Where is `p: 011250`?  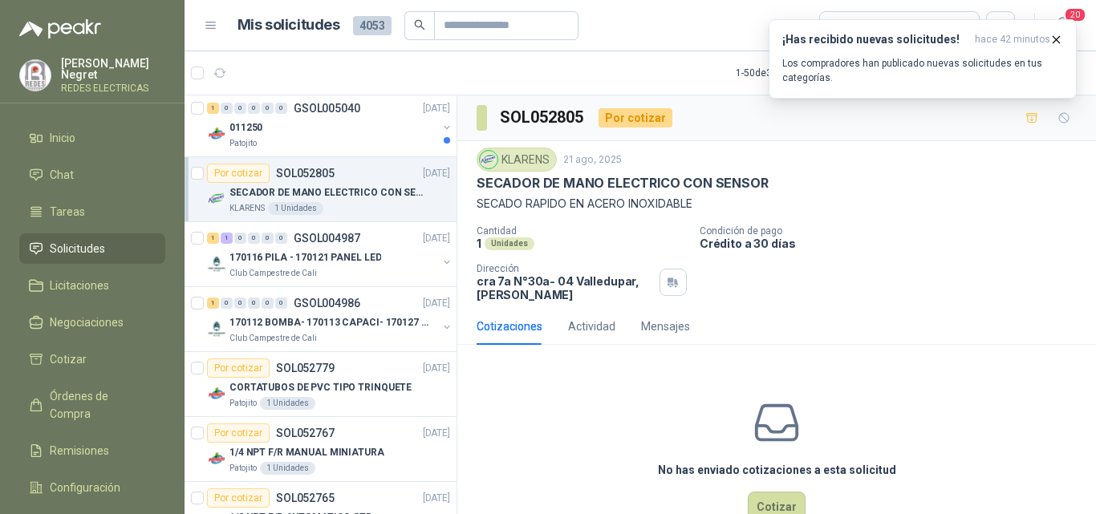 p: 011250 is located at coordinates (245, 128).